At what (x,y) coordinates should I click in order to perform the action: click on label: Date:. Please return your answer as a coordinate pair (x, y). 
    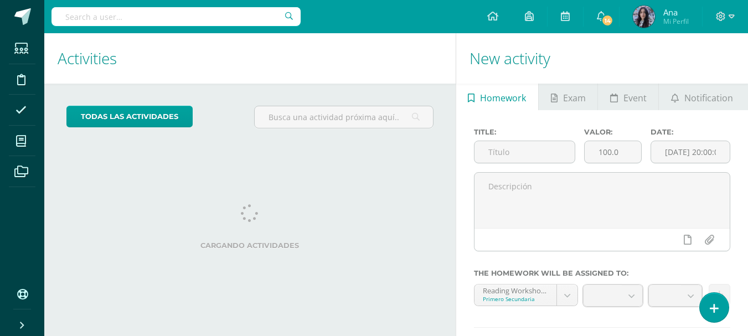
    Looking at the image, I should click on (691, 132).